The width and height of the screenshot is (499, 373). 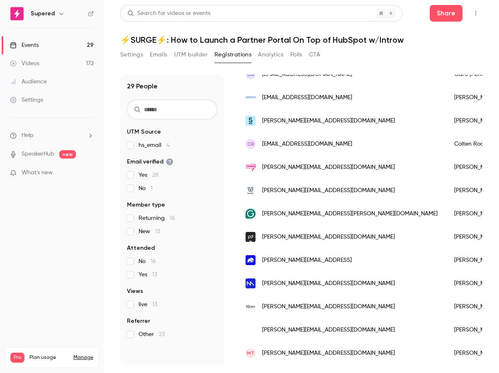 What do you see at coordinates (38, 154) in the screenshot?
I see `a: SpeakerHub` at bounding box center [38, 154].